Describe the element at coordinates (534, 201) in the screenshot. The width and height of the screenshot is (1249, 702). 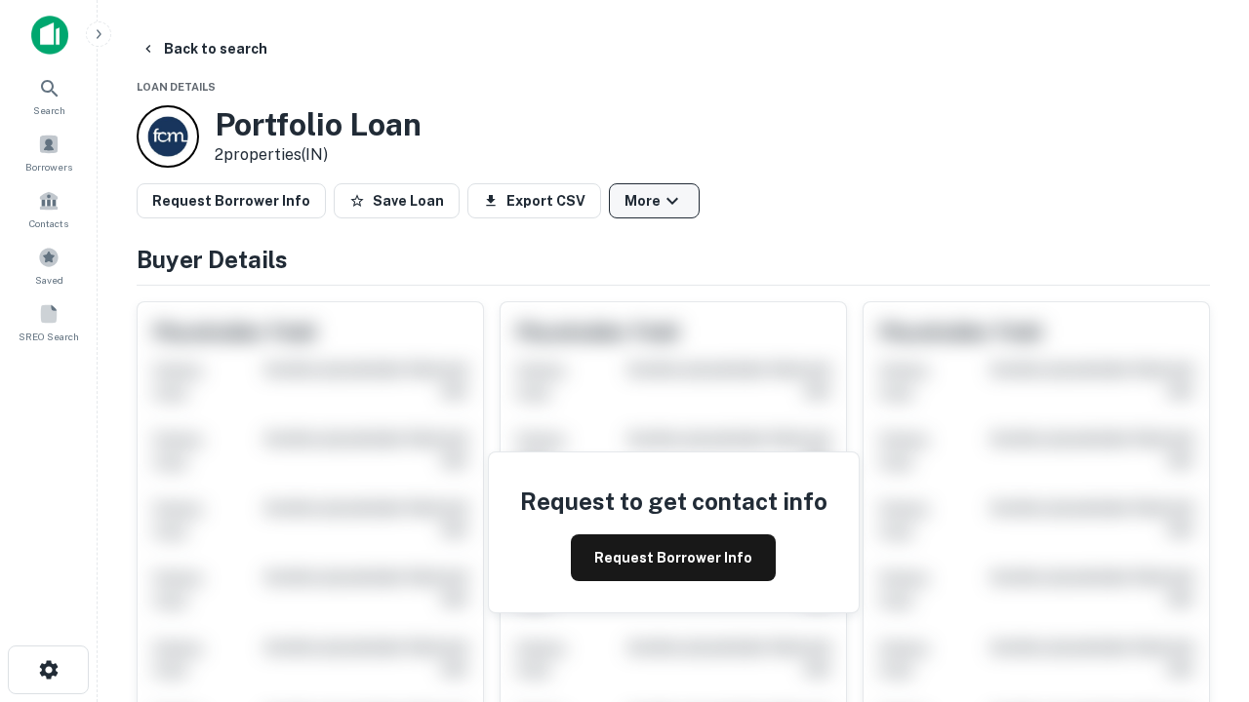
I see `button: Export CSV` at that location.